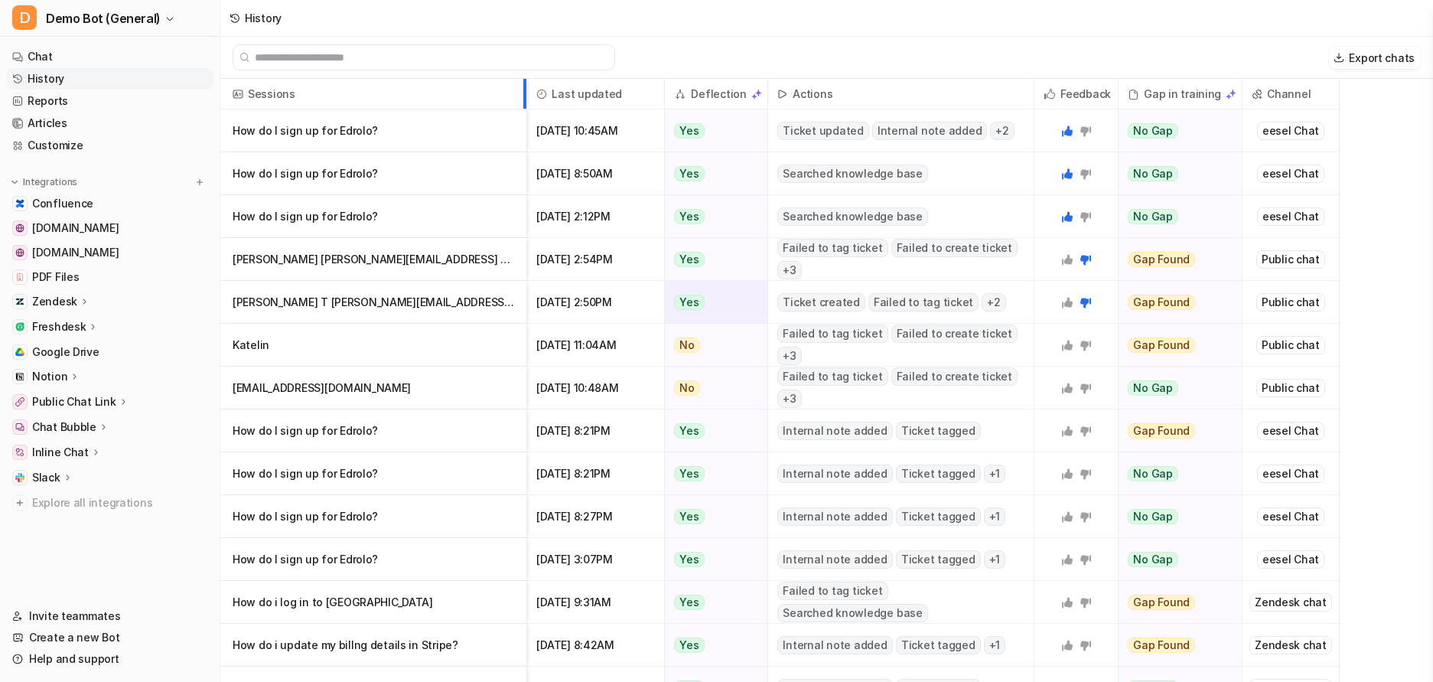 Image resolution: width=1433 pixels, height=682 pixels. I want to click on h2: Deflection, so click(718, 94).